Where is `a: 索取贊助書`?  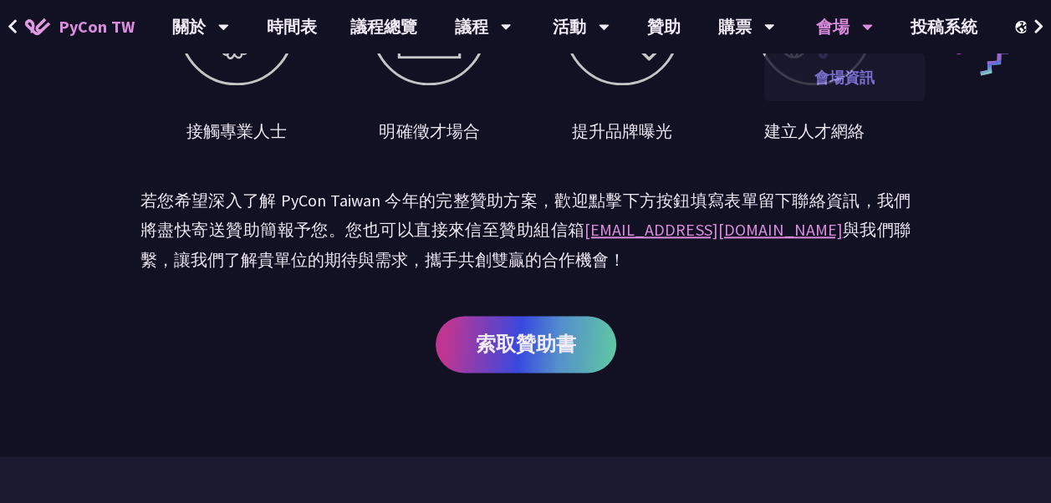 a: 索取贊助書 is located at coordinates (526, 344).